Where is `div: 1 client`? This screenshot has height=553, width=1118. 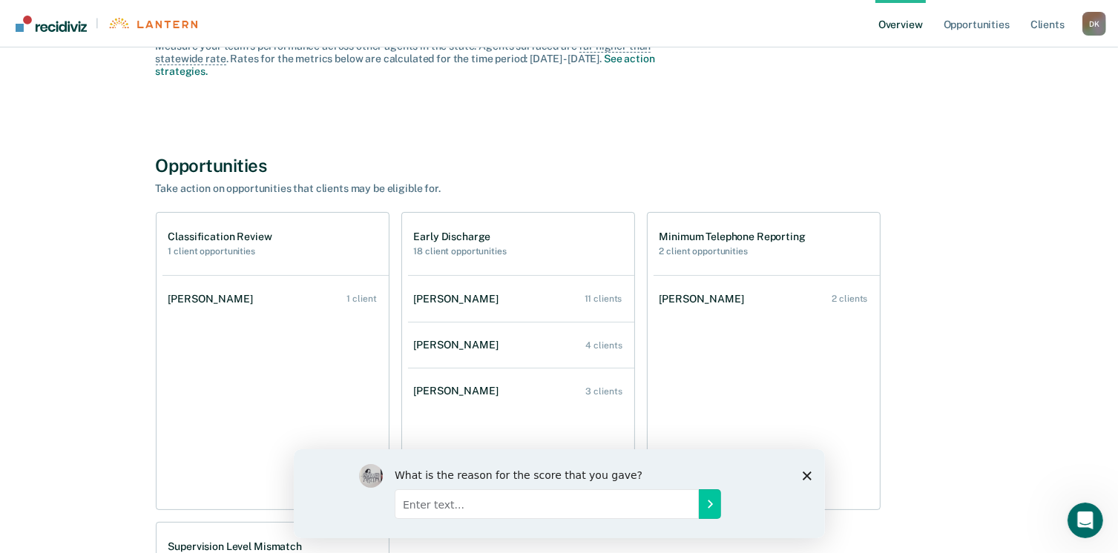
div: 1 client is located at coordinates (361, 299).